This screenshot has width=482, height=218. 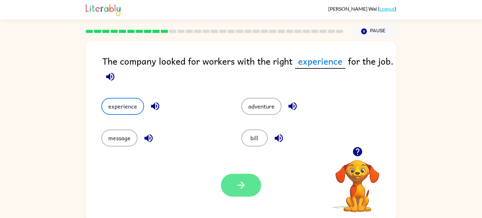 I want to click on button: adventure, so click(x=262, y=106).